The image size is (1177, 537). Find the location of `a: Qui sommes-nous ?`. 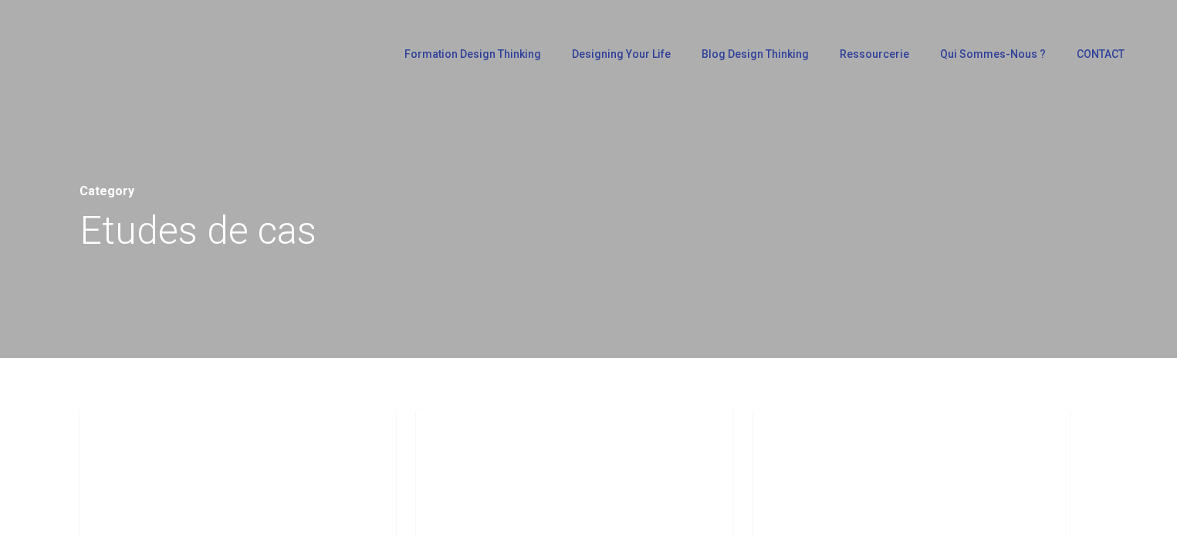

a: Qui sommes-nous ? is located at coordinates (993, 54).